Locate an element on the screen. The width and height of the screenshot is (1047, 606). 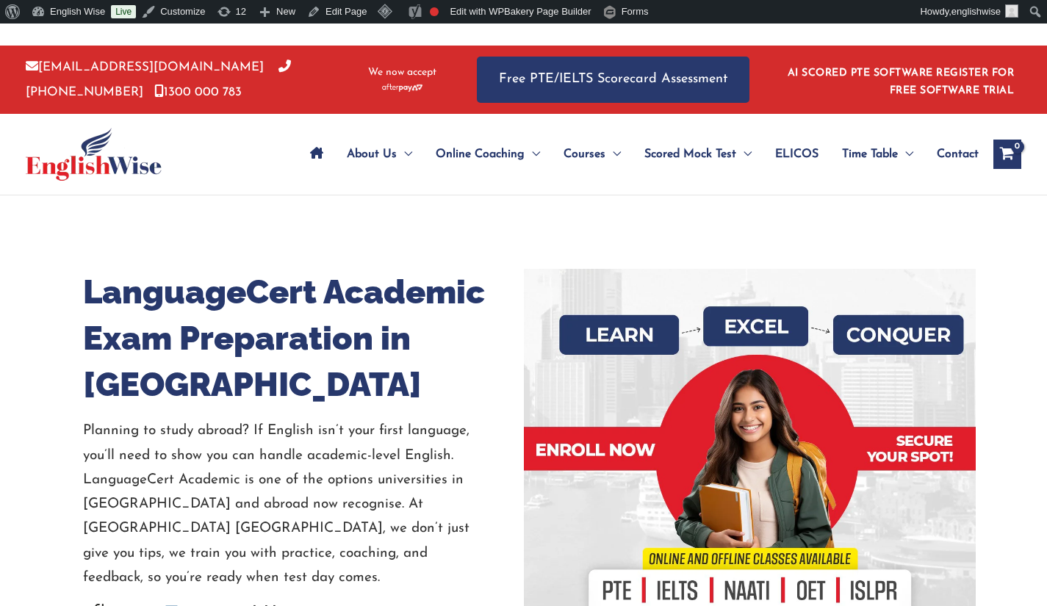
span: Contact is located at coordinates (958, 154).